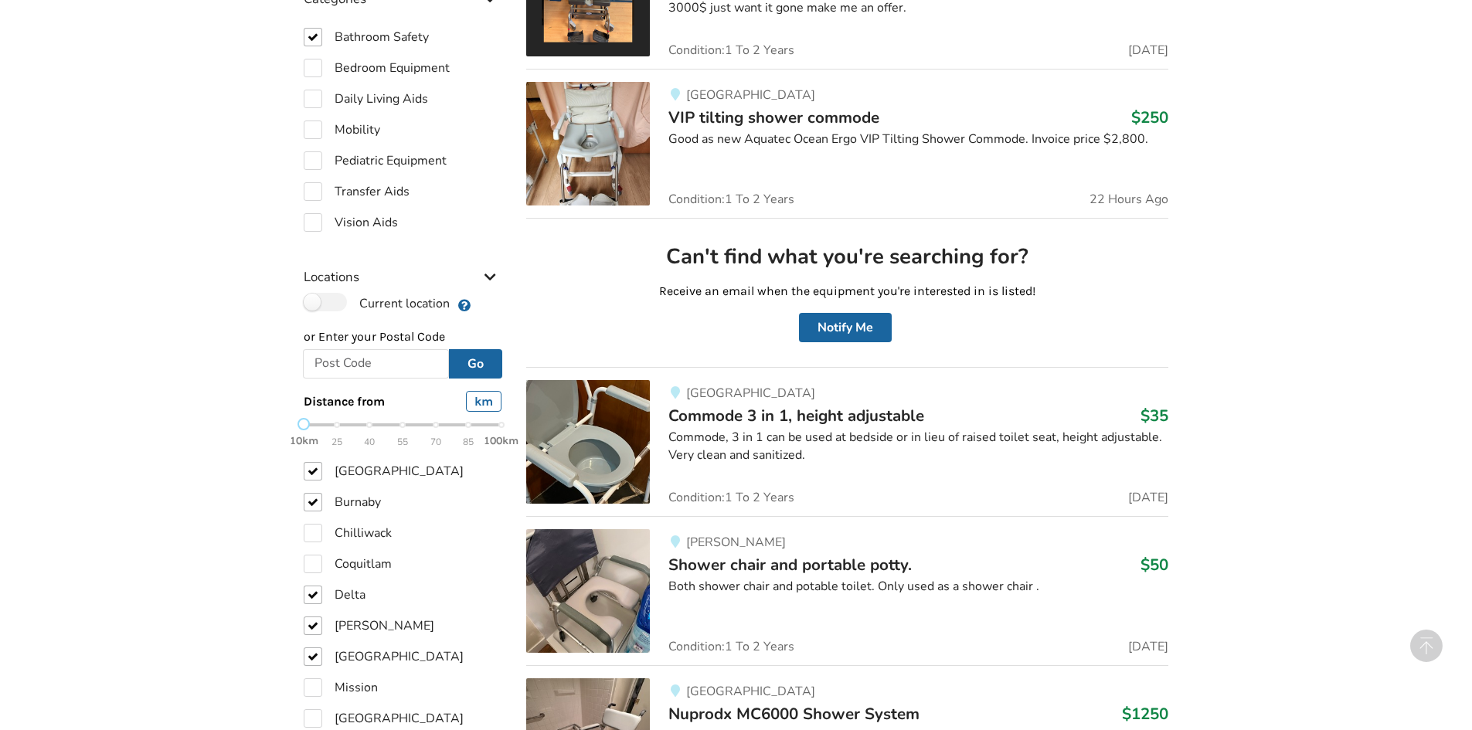 This screenshot has height=730, width=1472. What do you see at coordinates (436, 442) in the screenshot?
I see `span: 70` at bounding box center [436, 442].